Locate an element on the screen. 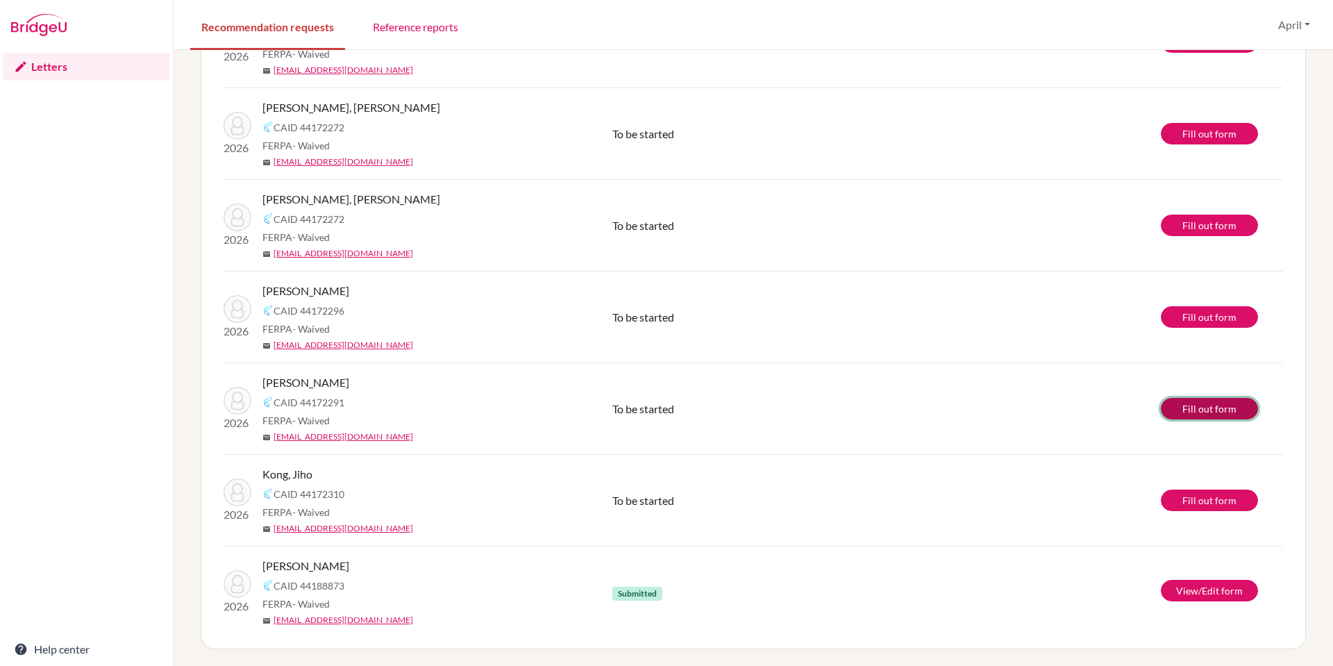  span: CAID 44188873 is located at coordinates (309, 585).